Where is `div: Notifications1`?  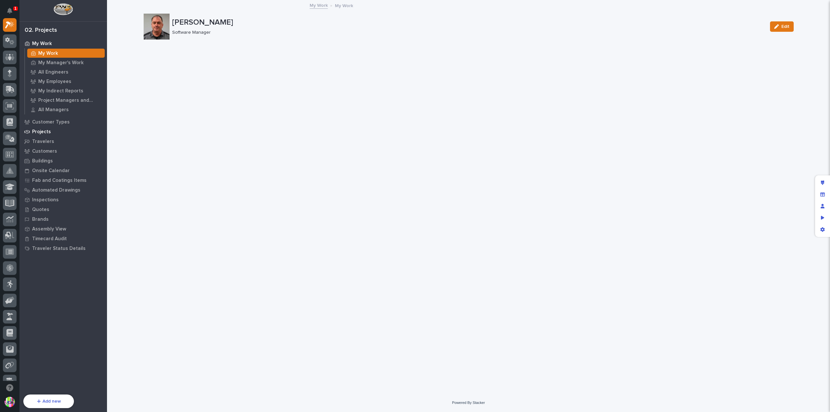 div: Notifications1 is located at coordinates (12, 13).